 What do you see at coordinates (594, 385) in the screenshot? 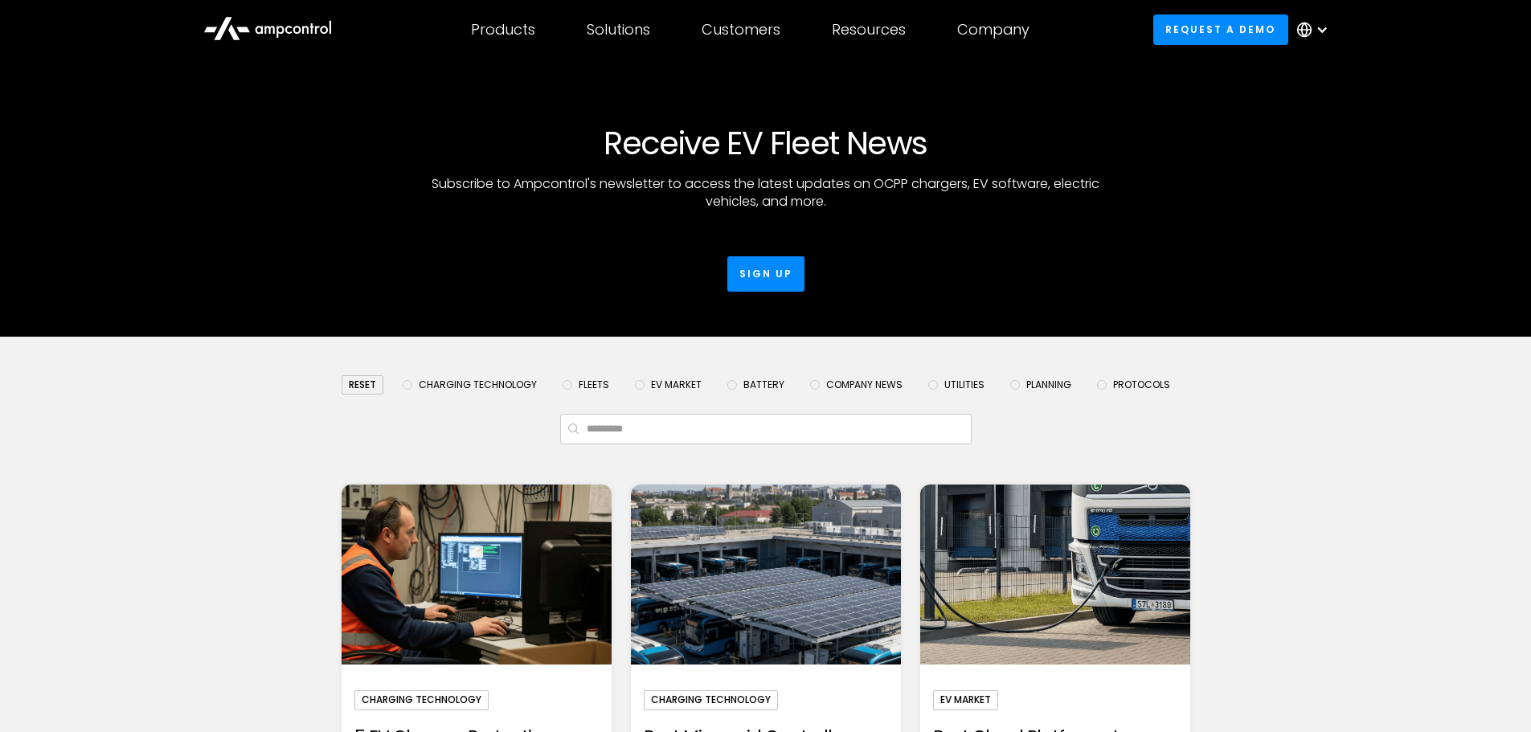
I see `span: Fleets` at bounding box center [594, 385].